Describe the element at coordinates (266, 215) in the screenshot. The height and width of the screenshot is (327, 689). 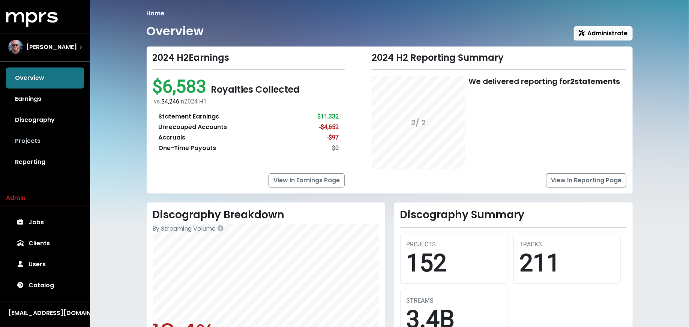
I see `h2: Discography Breakdown` at that location.